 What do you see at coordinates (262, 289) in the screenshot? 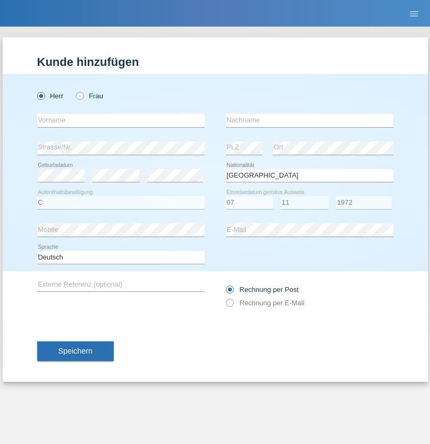
I see `label: Rechnung per Post` at bounding box center [262, 289].